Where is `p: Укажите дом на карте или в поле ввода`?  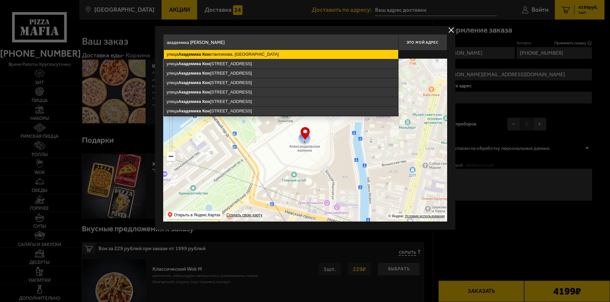
p: Укажите дом на карте или в поле ввода is located at coordinates (209, 55).